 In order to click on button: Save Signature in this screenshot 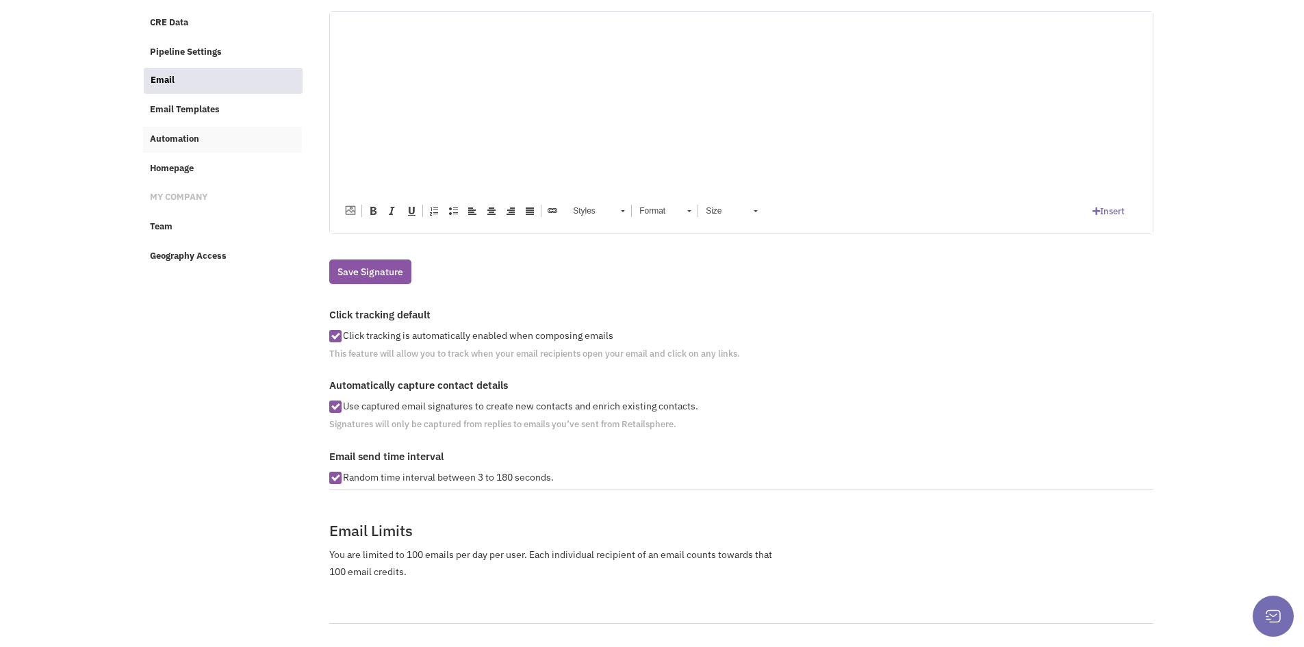, I will do `click(370, 272)`.